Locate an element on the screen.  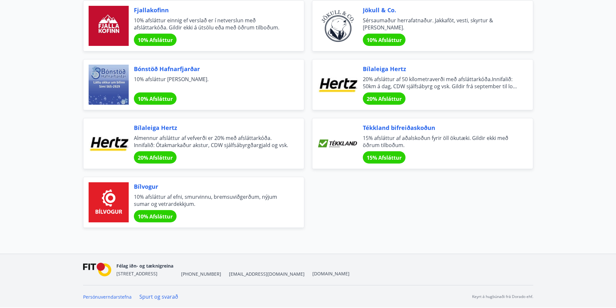
span: Fjallakofinn is located at coordinates (211, 10).